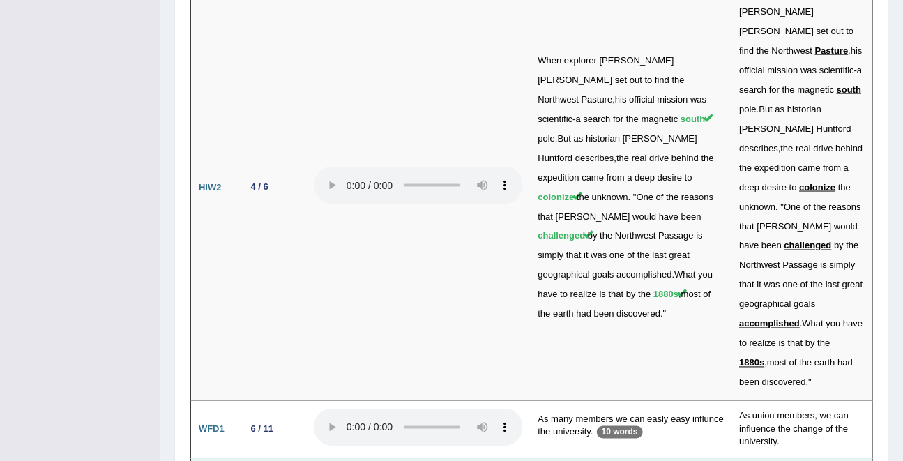 The width and height of the screenshot is (903, 461). Describe the element at coordinates (661, 79) in the screenshot. I see `span: find` at that location.